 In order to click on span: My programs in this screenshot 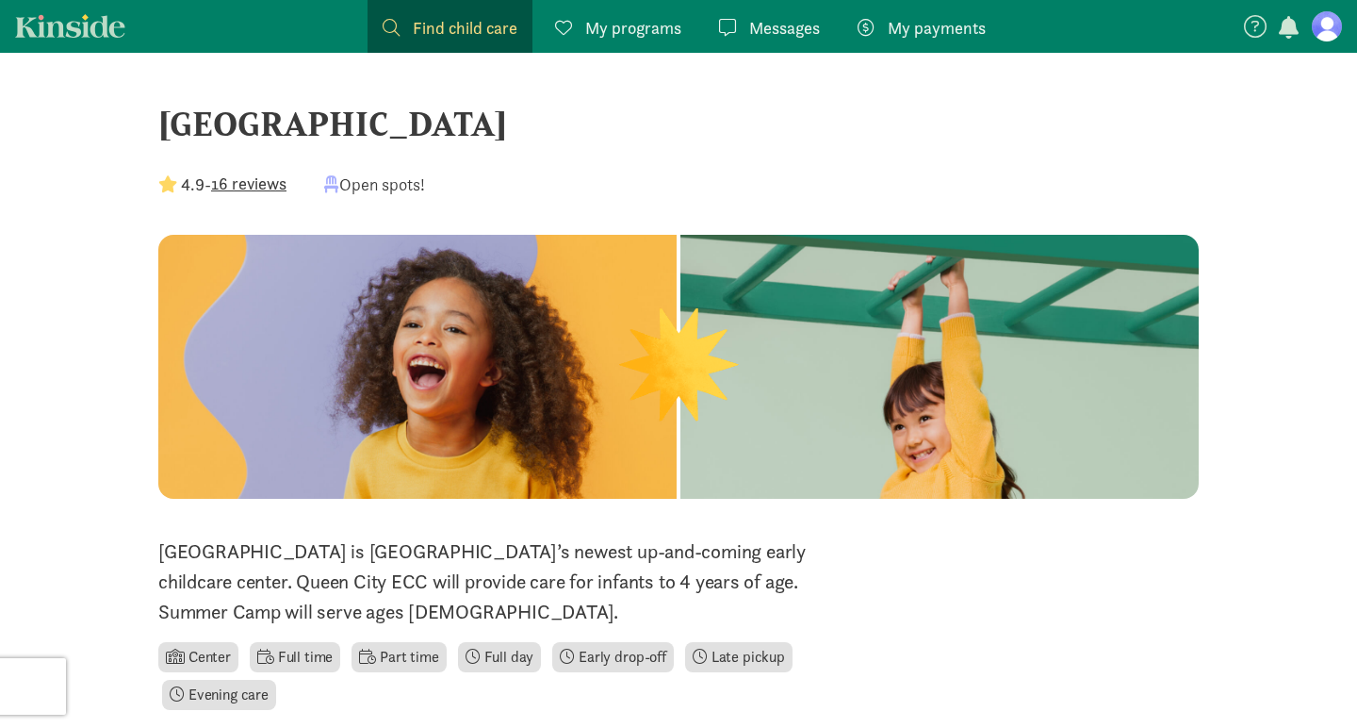, I will do `click(633, 27)`.